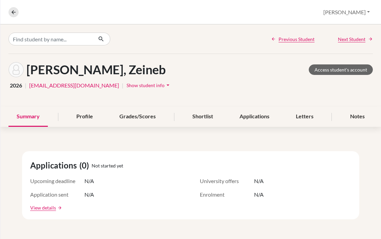 Image resolution: width=381 pixels, height=239 pixels. What do you see at coordinates (203, 117) in the screenshot?
I see `div: Shortlist` at bounding box center [203, 117].